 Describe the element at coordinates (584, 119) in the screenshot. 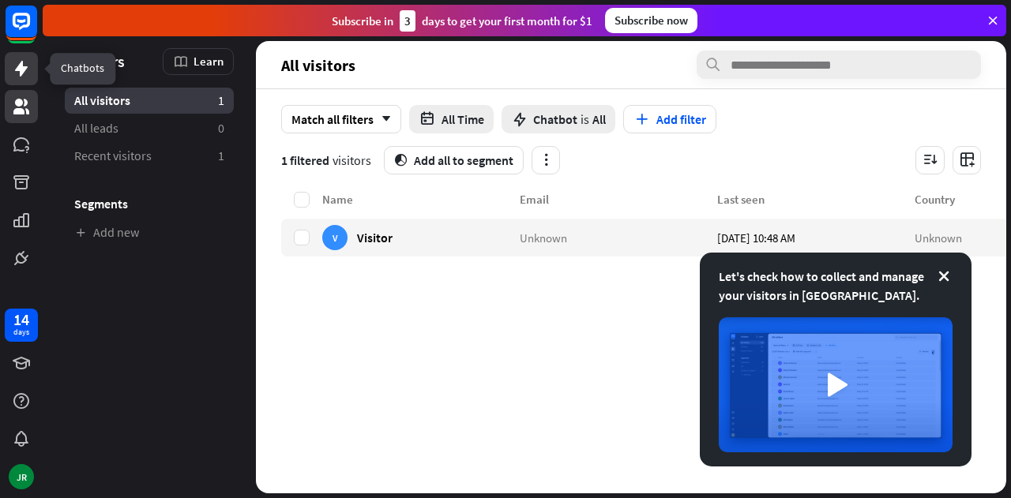

I see `span: is` at that location.